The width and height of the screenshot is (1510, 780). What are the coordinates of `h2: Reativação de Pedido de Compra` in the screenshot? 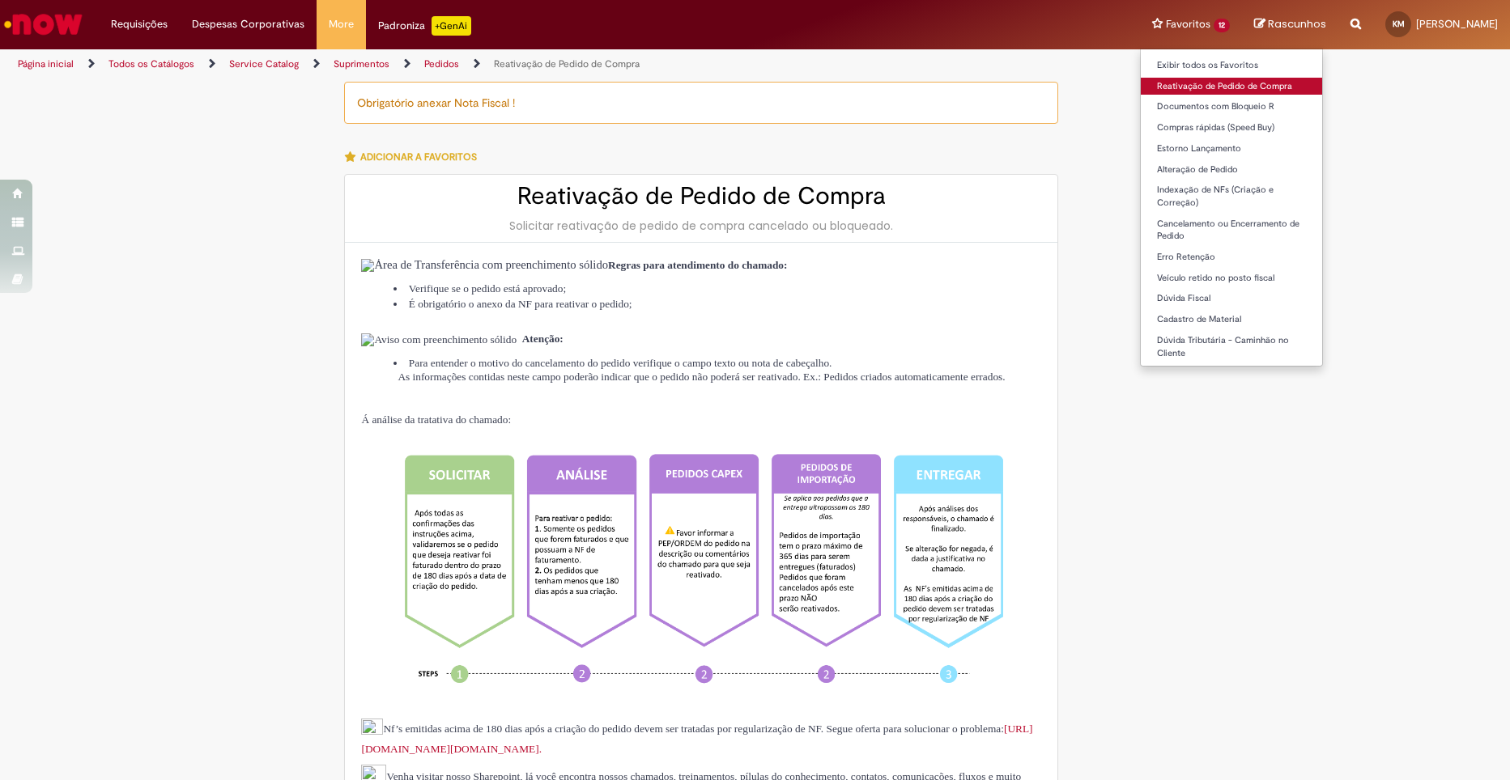 It's located at (701, 196).